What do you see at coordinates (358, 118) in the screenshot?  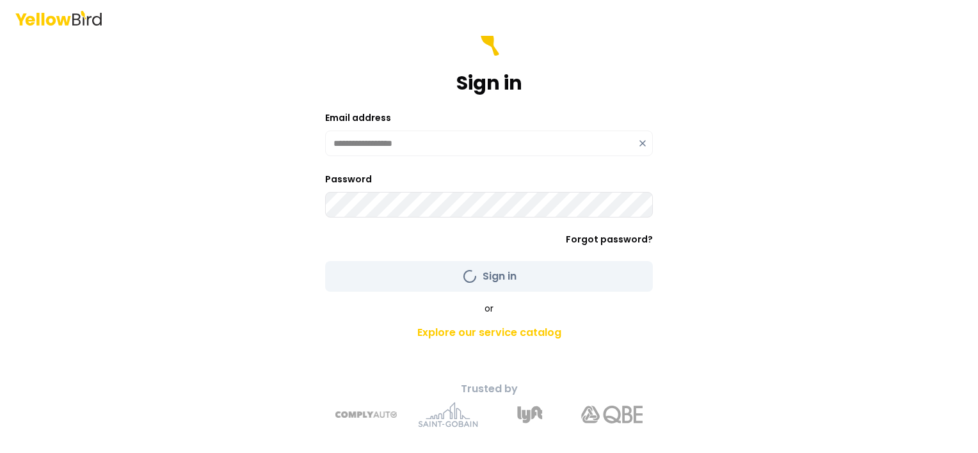 I see `label: Email address` at bounding box center [358, 118].